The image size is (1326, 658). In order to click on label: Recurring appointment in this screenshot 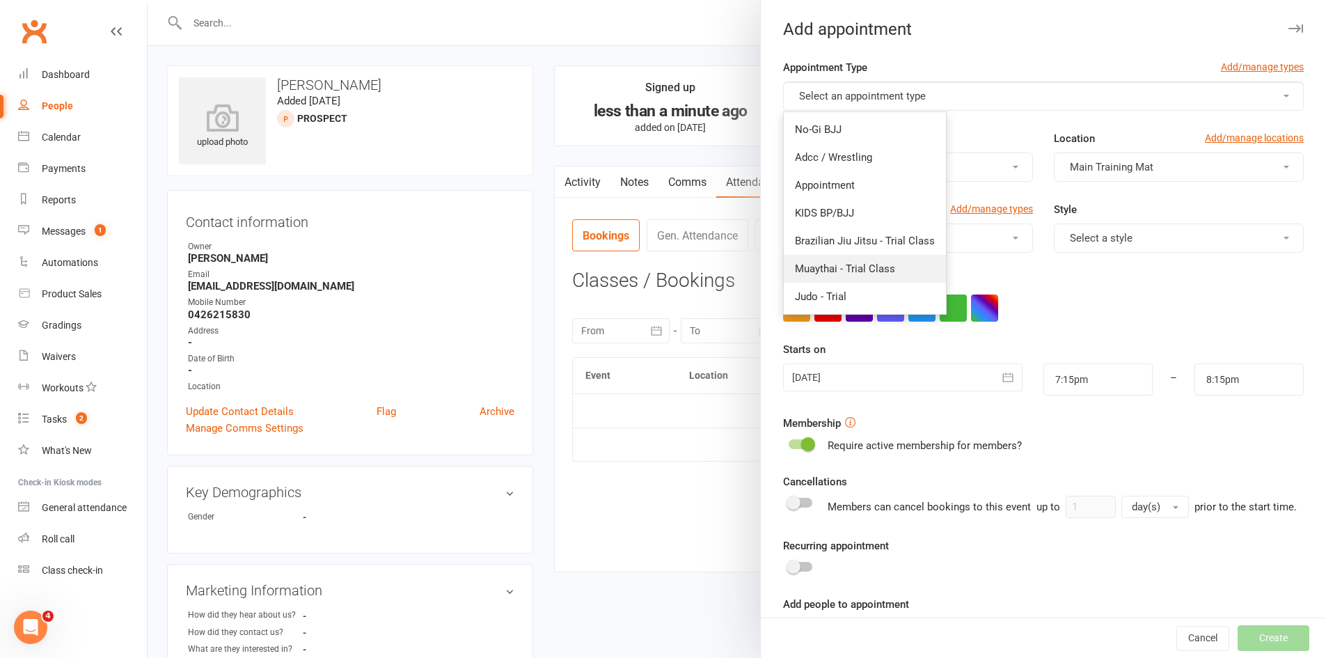, I will do `click(836, 546)`.